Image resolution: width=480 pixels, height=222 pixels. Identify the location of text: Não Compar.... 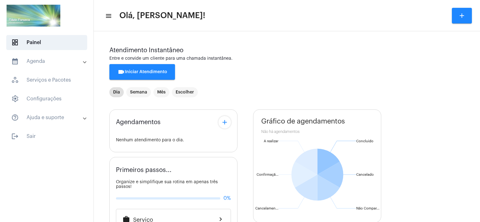
(368, 208).